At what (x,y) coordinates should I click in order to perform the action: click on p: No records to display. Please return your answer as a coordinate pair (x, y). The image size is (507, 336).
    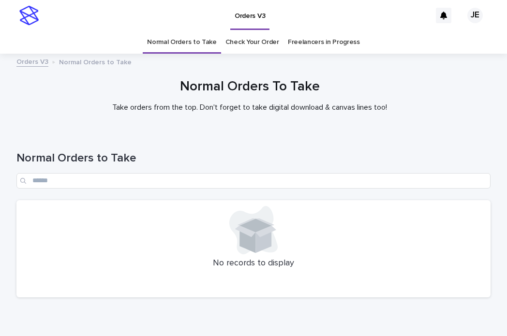
    Looking at the image, I should click on (254, 264).